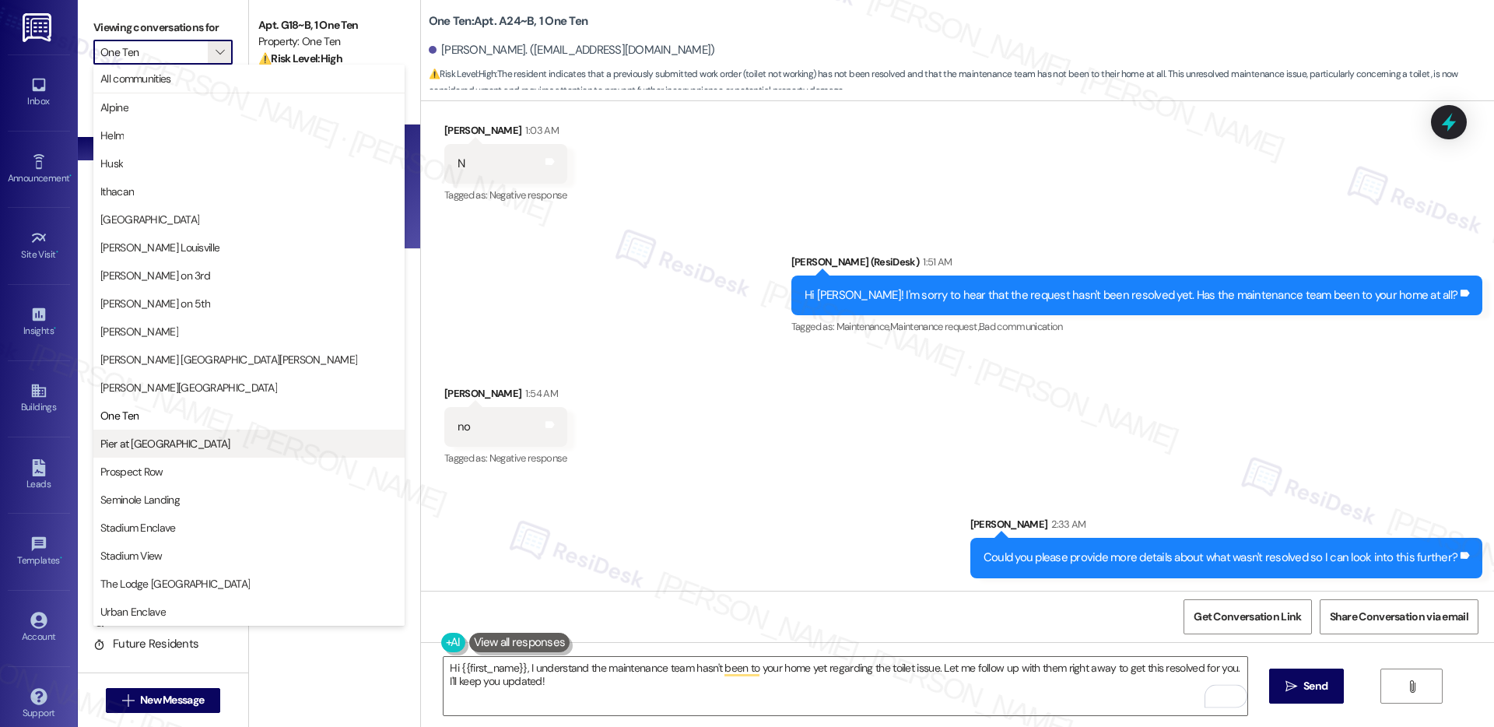 Image resolution: width=1494 pixels, height=727 pixels. Describe the element at coordinates (138, 527) in the screenshot. I see `span: Stadium Enclave` at that location.